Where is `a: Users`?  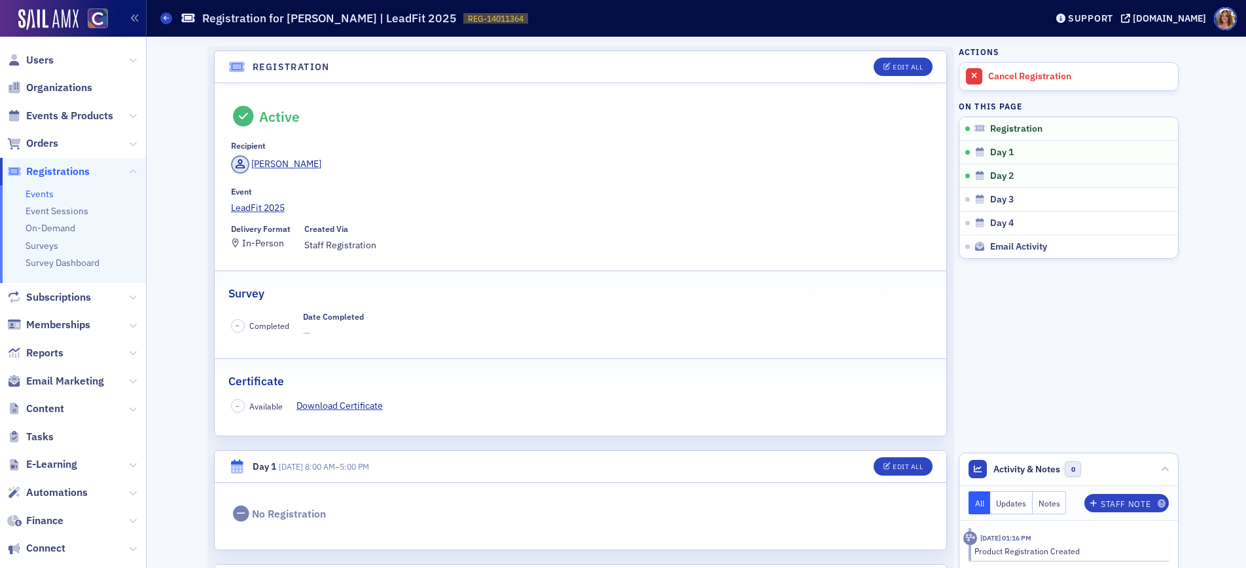
a: Users is located at coordinates (30, 60).